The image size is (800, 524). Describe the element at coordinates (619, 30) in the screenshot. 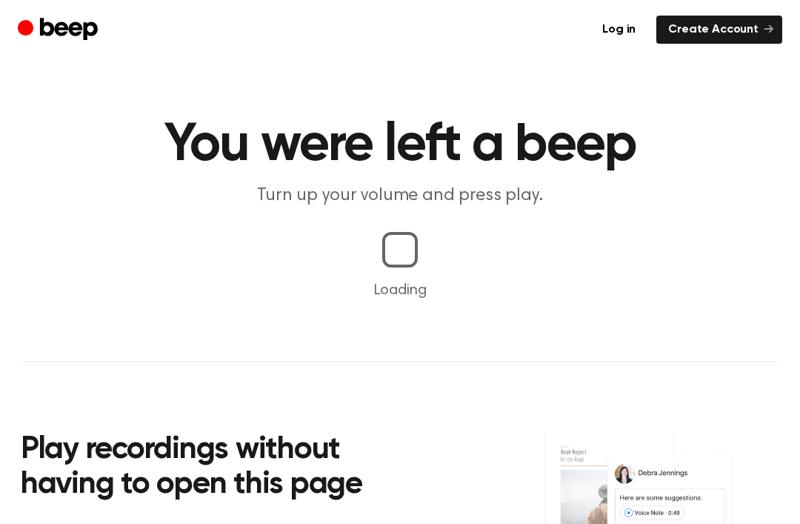

I see `a: Log in` at that location.